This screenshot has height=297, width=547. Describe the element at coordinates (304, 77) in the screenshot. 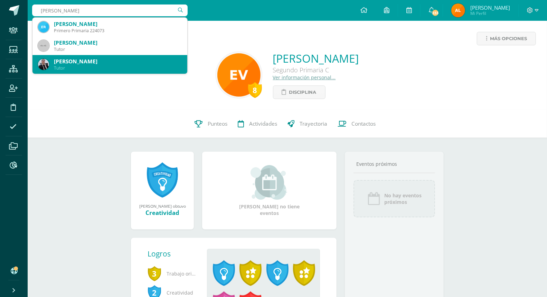

I see `a: Ver información personal...` at that location.